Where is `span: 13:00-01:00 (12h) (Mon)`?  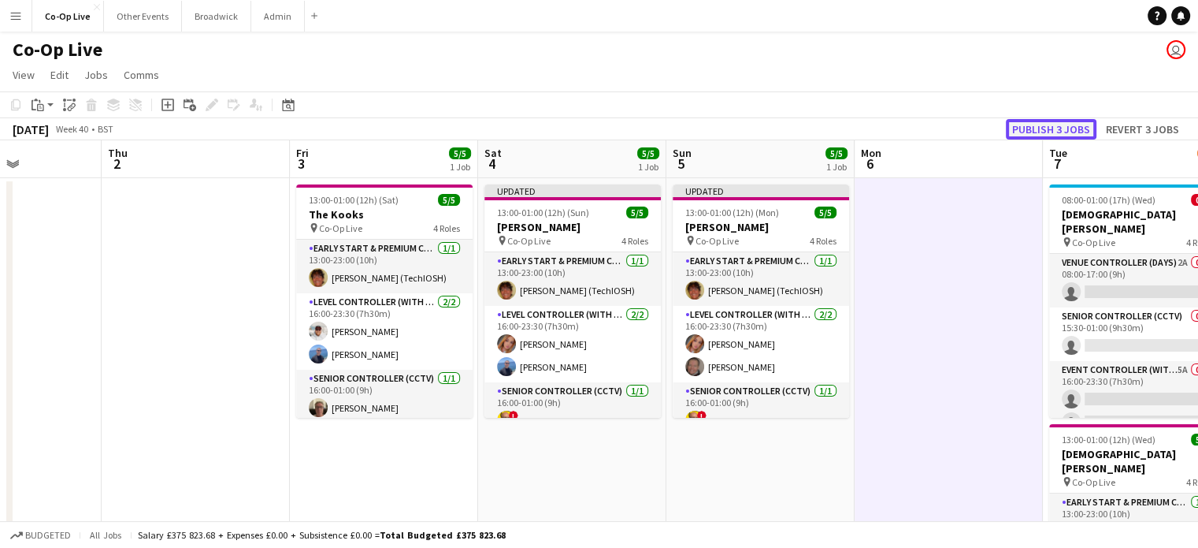
span: 13:00-01:00 (12h) (Mon) is located at coordinates (732, 212).